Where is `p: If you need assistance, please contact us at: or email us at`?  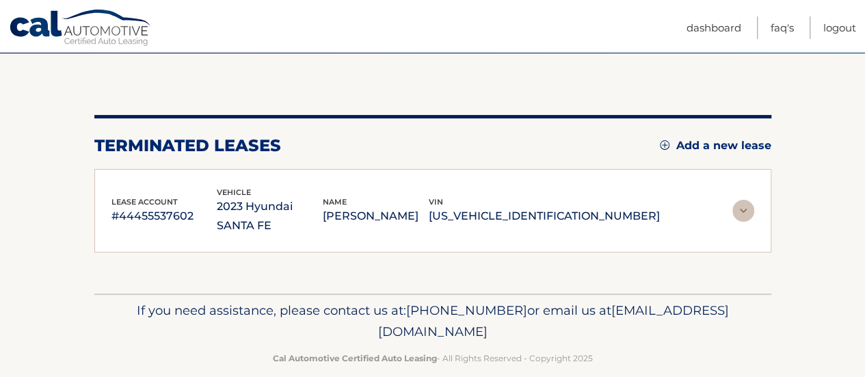 p: If you need assistance, please contact us at: or email us at is located at coordinates (433, 321).